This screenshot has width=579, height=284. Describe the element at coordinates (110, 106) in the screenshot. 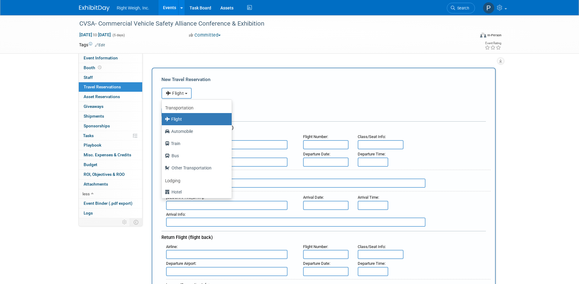

I see `a: Giveaways` at that location.